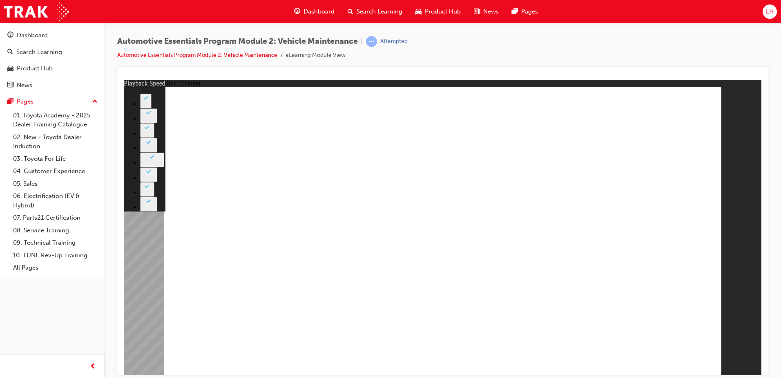  Describe the element at coordinates (52, 52) in the screenshot. I see `a: Search Learning` at that location.